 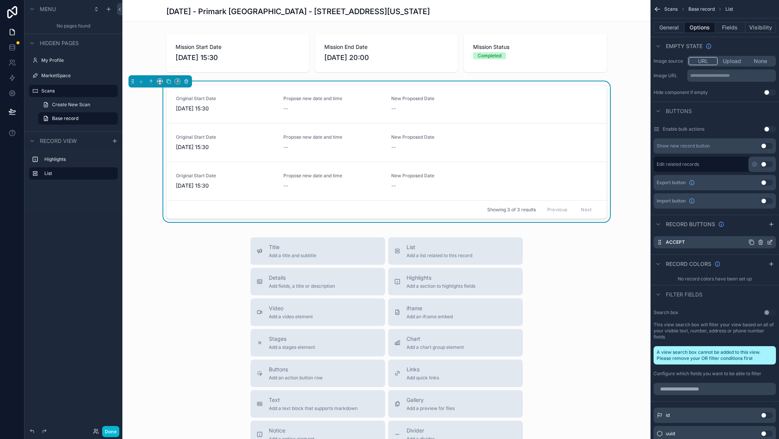 I want to click on span: Title, so click(x=292, y=247).